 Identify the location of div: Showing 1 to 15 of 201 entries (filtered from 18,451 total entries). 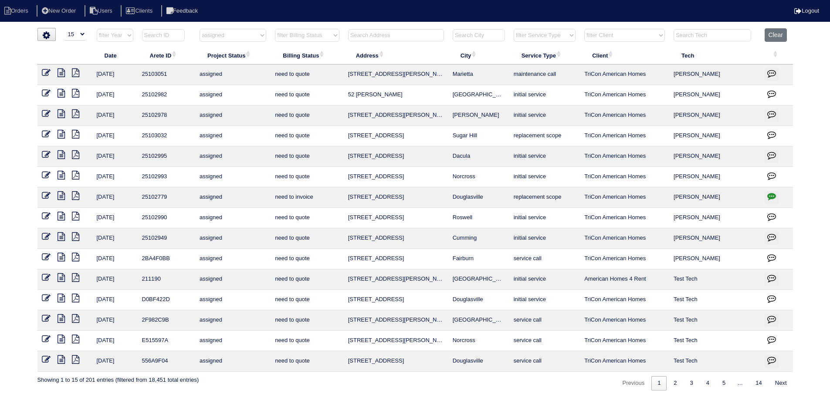
(118, 378).